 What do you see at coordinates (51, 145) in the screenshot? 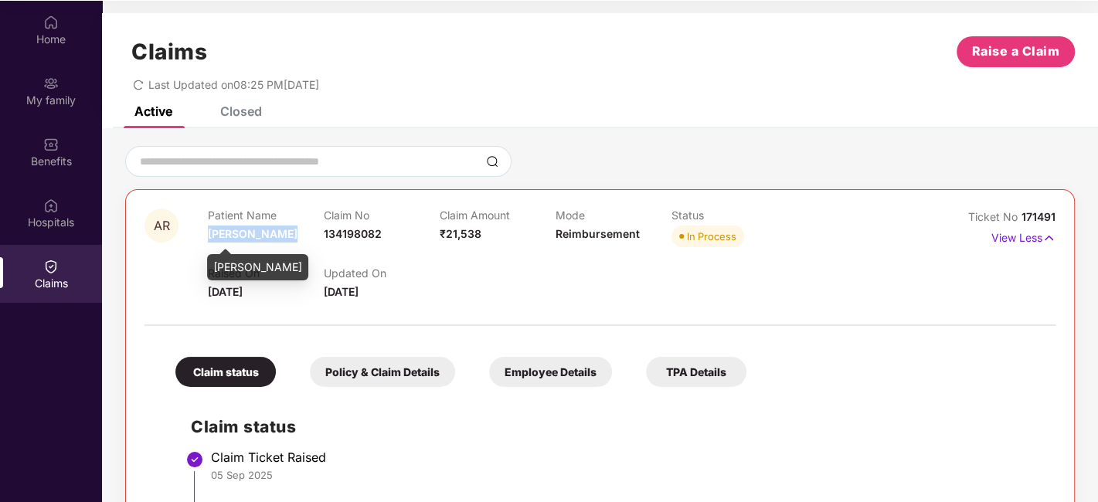
I see `img: svg+xml;base64,PHN2ZyBpZD0iQmVuZWZpdHMiIHhtbG5zPSJodHRwOi8vd3d3LnczLm9yZy8yMDAwL3N2ZyIgd2lkdGg9Ij...` at bounding box center [51, 145].